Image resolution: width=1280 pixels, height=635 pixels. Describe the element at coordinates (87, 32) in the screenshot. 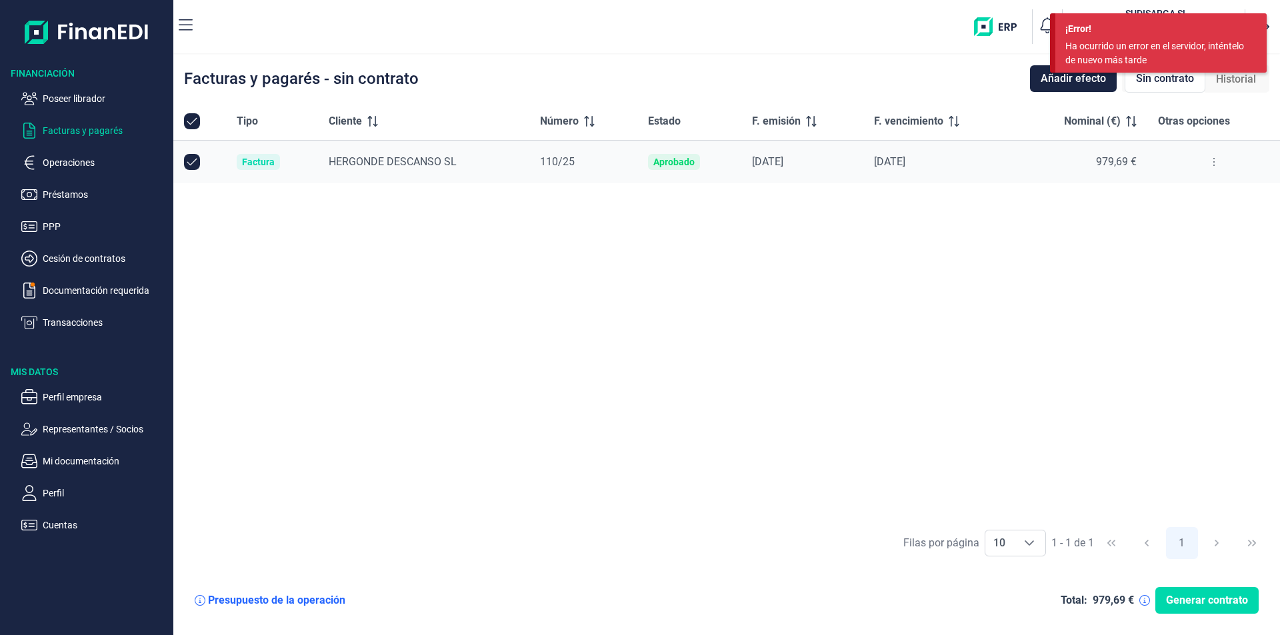

I see `img: Logo de aplicación` at that location.